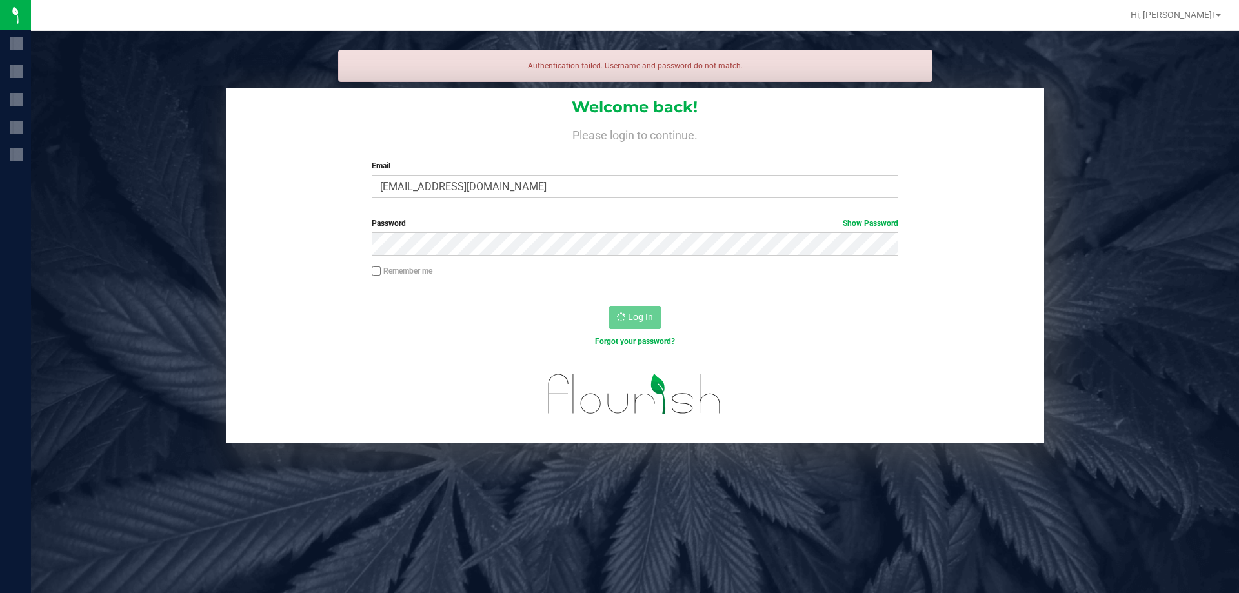 The width and height of the screenshot is (1239, 593). What do you see at coordinates (376, 271) in the screenshot?
I see `input: Remember me` at bounding box center [376, 271].